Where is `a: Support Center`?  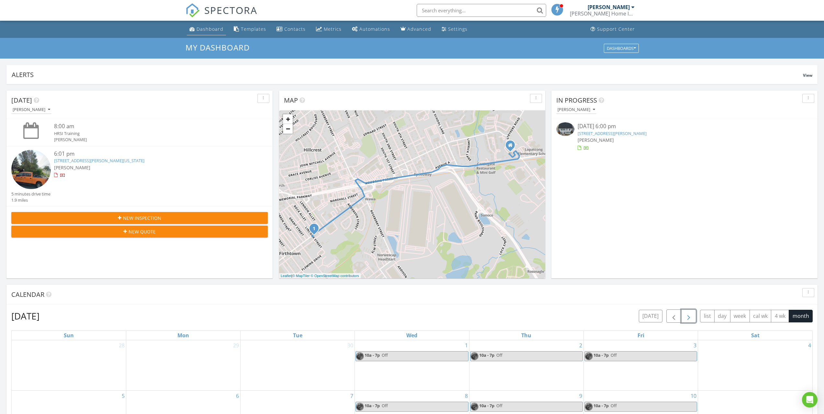
a: Support Center is located at coordinates (613, 29).